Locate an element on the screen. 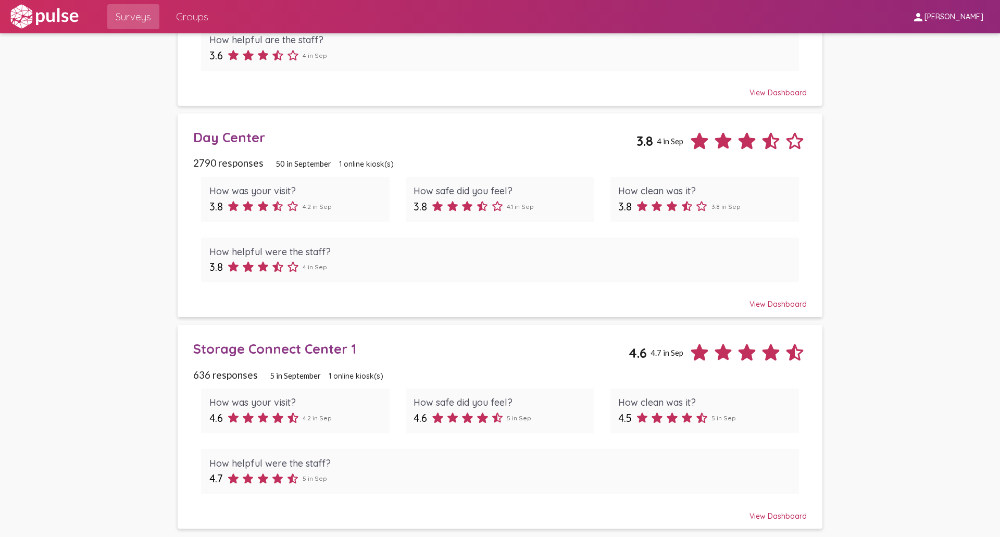 The height and width of the screenshot is (537, 1000). span: 2790 responses is located at coordinates (228, 162).